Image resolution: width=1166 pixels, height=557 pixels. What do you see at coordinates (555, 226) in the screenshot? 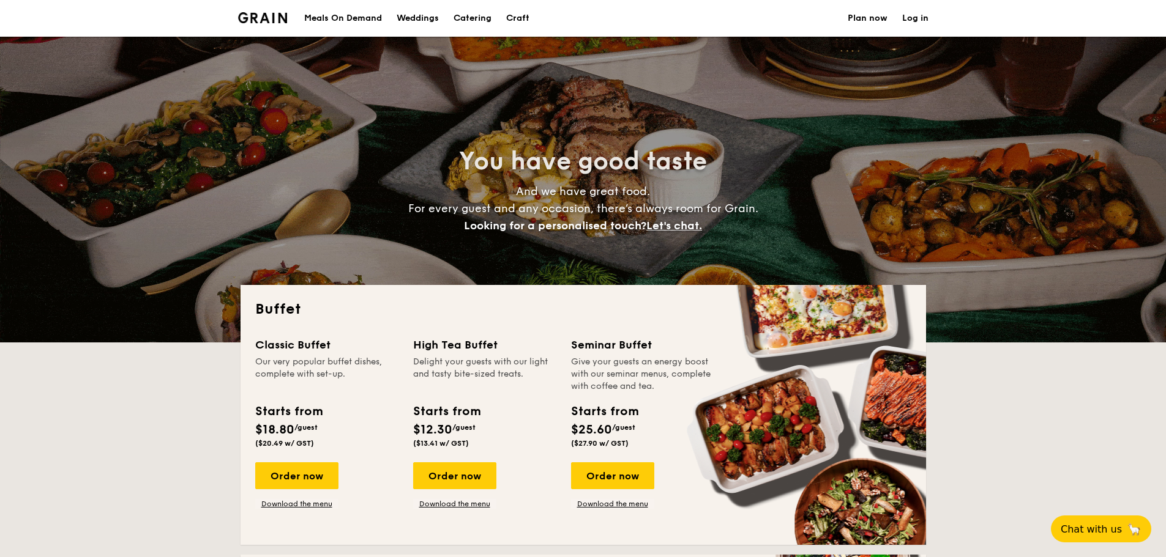
I see `span: Looking for a personalised touch?` at bounding box center [555, 226].